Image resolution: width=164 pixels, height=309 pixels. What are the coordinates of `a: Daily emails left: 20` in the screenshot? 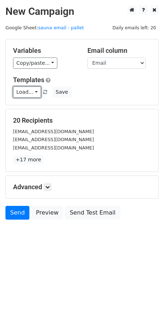 It's located at (134, 28).